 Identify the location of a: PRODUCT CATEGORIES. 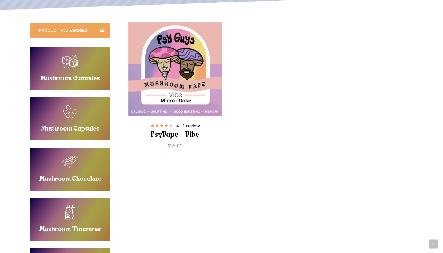
(70, 30).